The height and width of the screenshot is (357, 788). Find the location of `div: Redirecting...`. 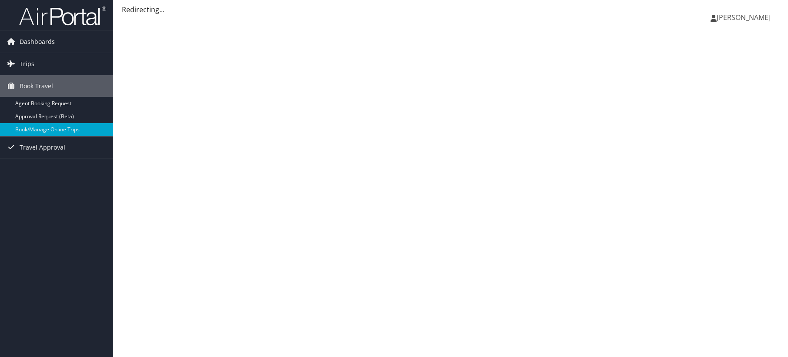

div: Redirecting... is located at coordinates (450, 10).